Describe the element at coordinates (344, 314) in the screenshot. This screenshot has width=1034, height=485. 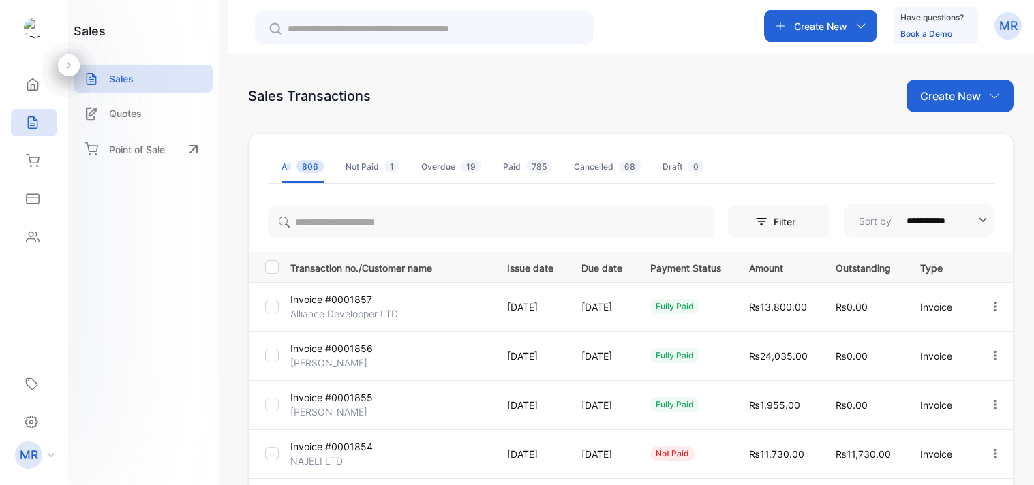
I see `p: Alliance Developper LTD` at that location.